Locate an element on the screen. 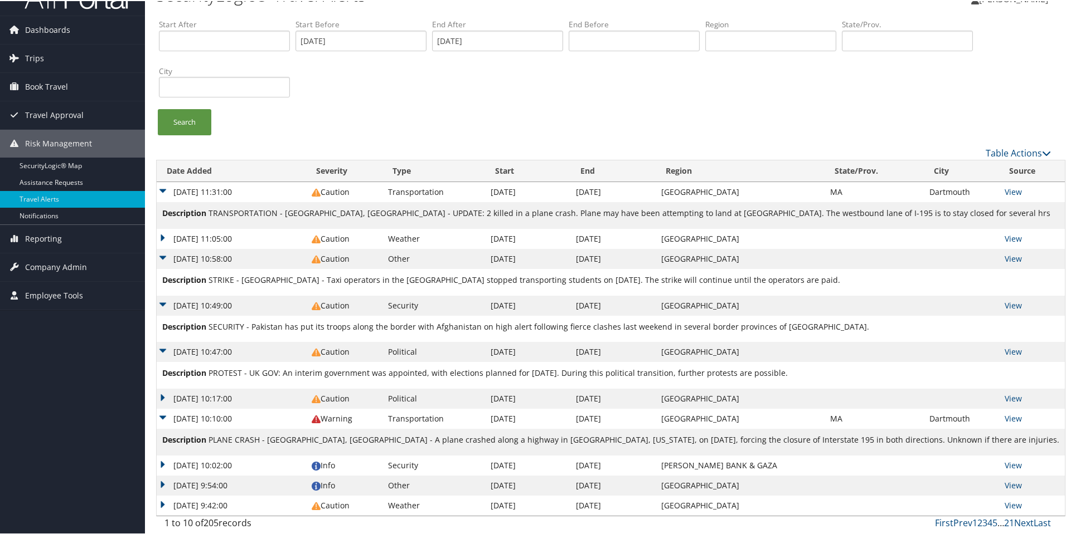  span: Trips is located at coordinates (35, 57).